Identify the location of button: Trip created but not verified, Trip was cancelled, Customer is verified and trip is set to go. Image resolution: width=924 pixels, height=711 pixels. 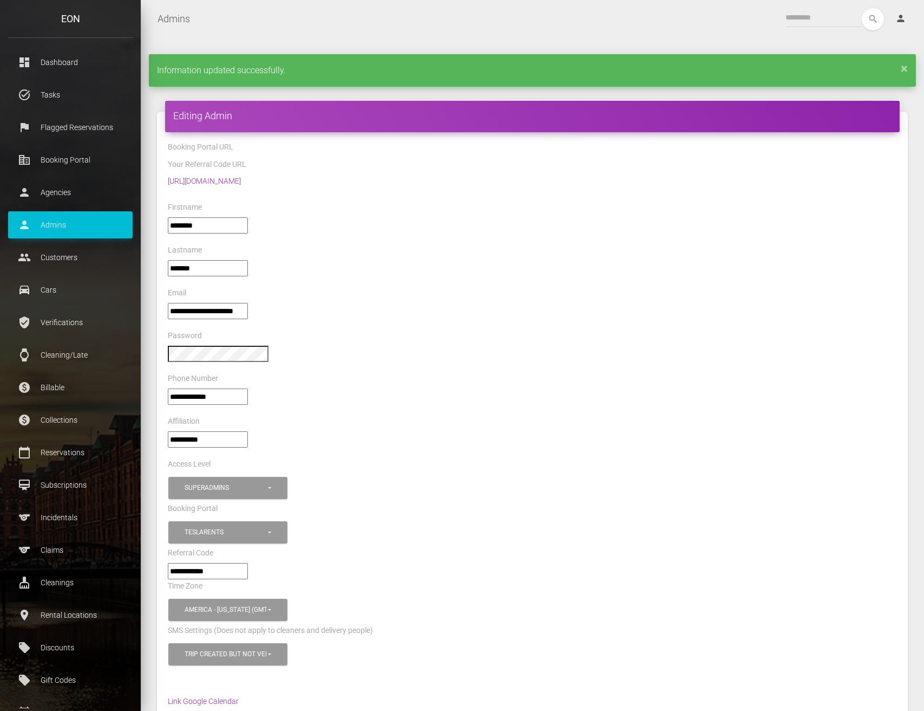
(228, 654).